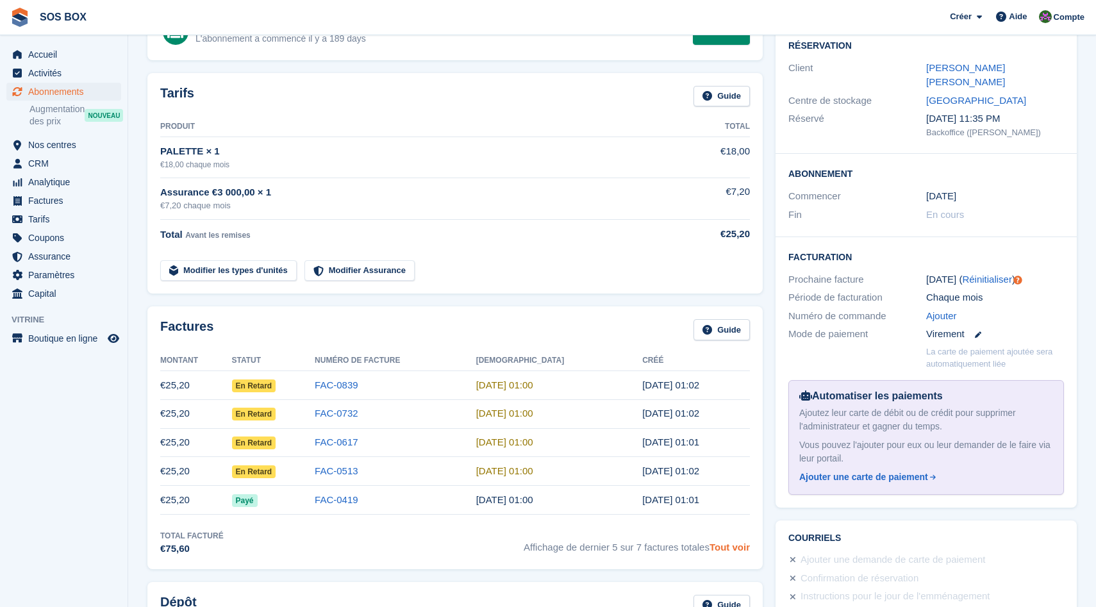 The height and width of the screenshot is (607, 1096). I want to click on h2: Courriels, so click(926, 539).